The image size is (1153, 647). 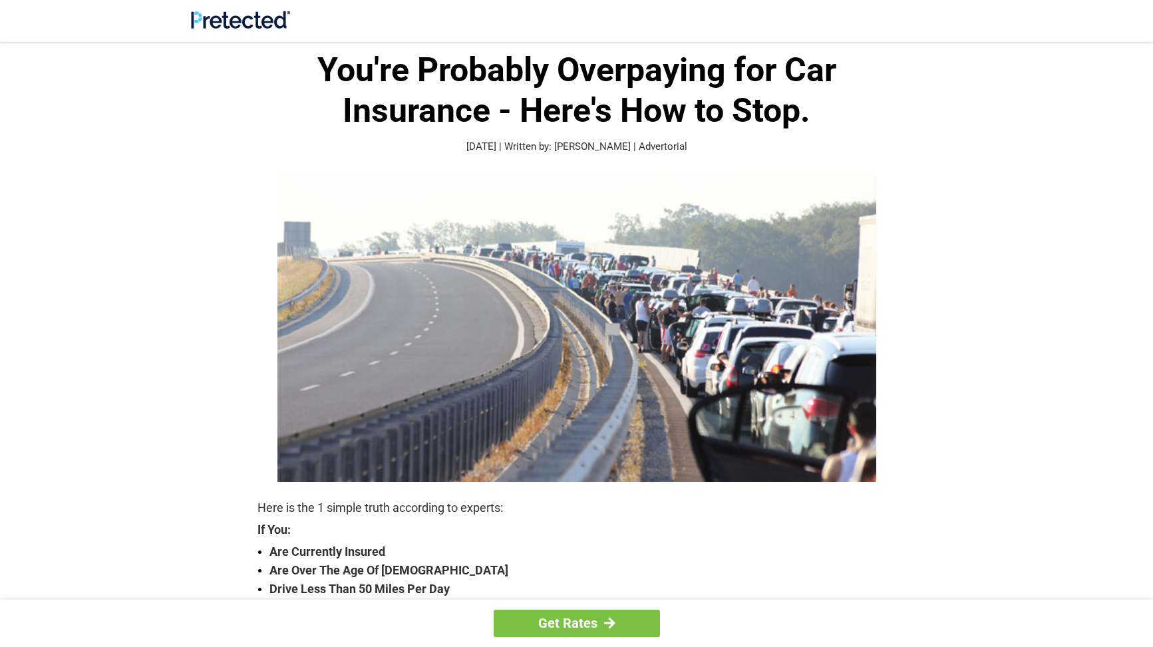 What do you see at coordinates (583, 607) in the screenshot?
I see `strong: Live In A Qualified Zip Code` at bounding box center [583, 607].